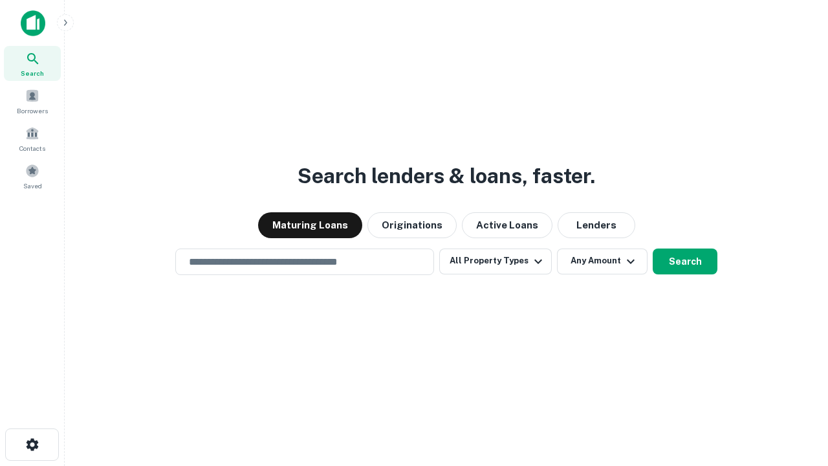 The width and height of the screenshot is (828, 466). I want to click on div: Chat Widget, so click(796, 393).